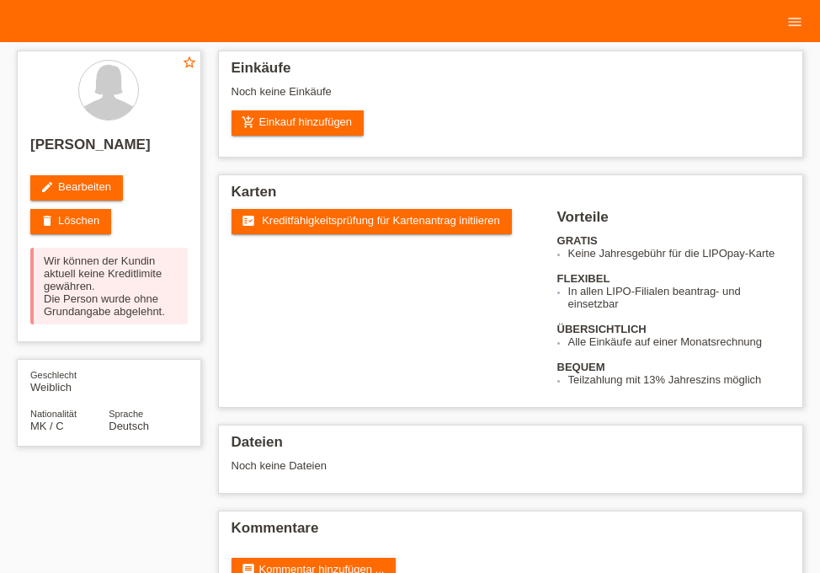 Image resolution: width=820 pixels, height=573 pixels. Describe the element at coordinates (584, 278) in the screenshot. I see `b: FLEXIBEL` at that location.